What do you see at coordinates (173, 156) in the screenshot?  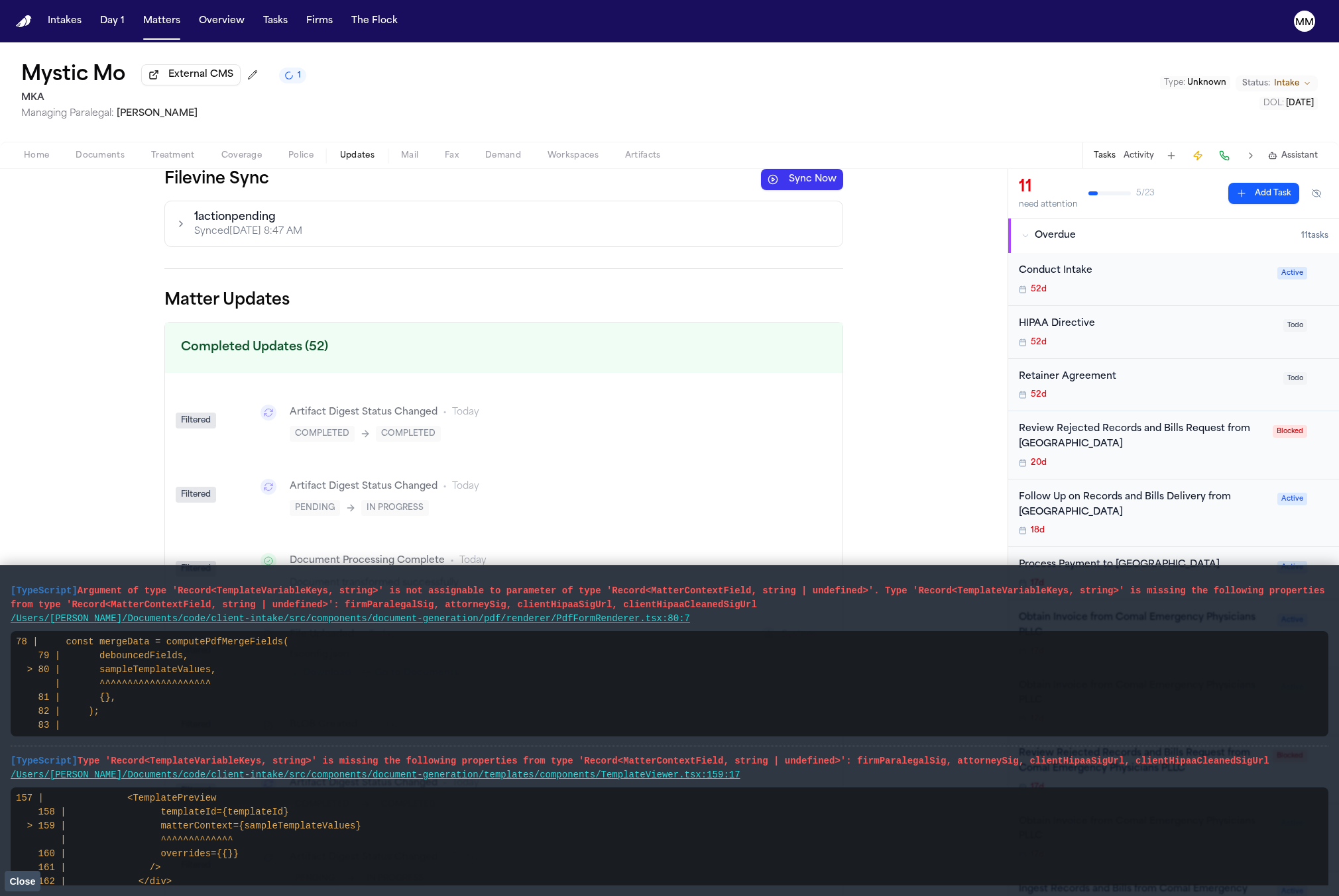 I see `span: Treatment` at bounding box center [173, 156].